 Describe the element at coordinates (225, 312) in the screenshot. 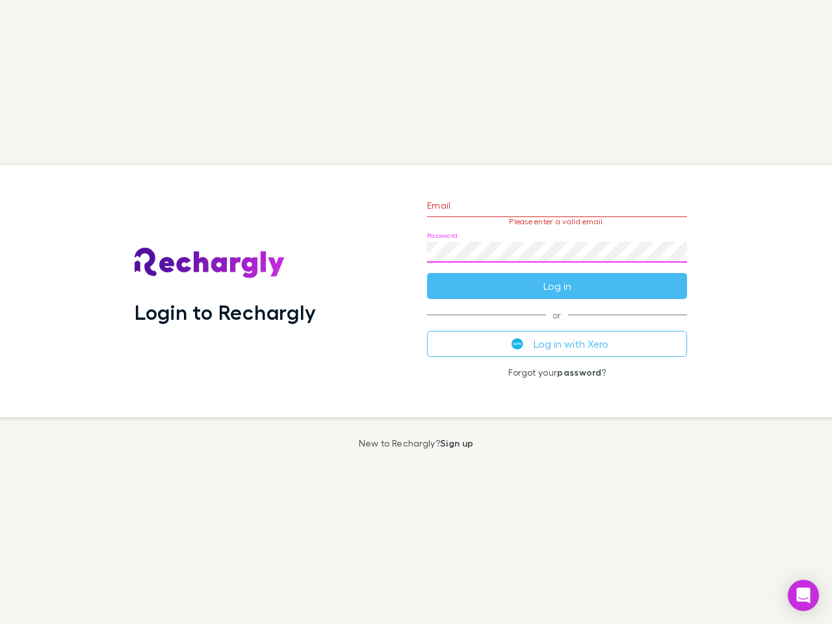

I see `h1: Login to Rechargly` at that location.